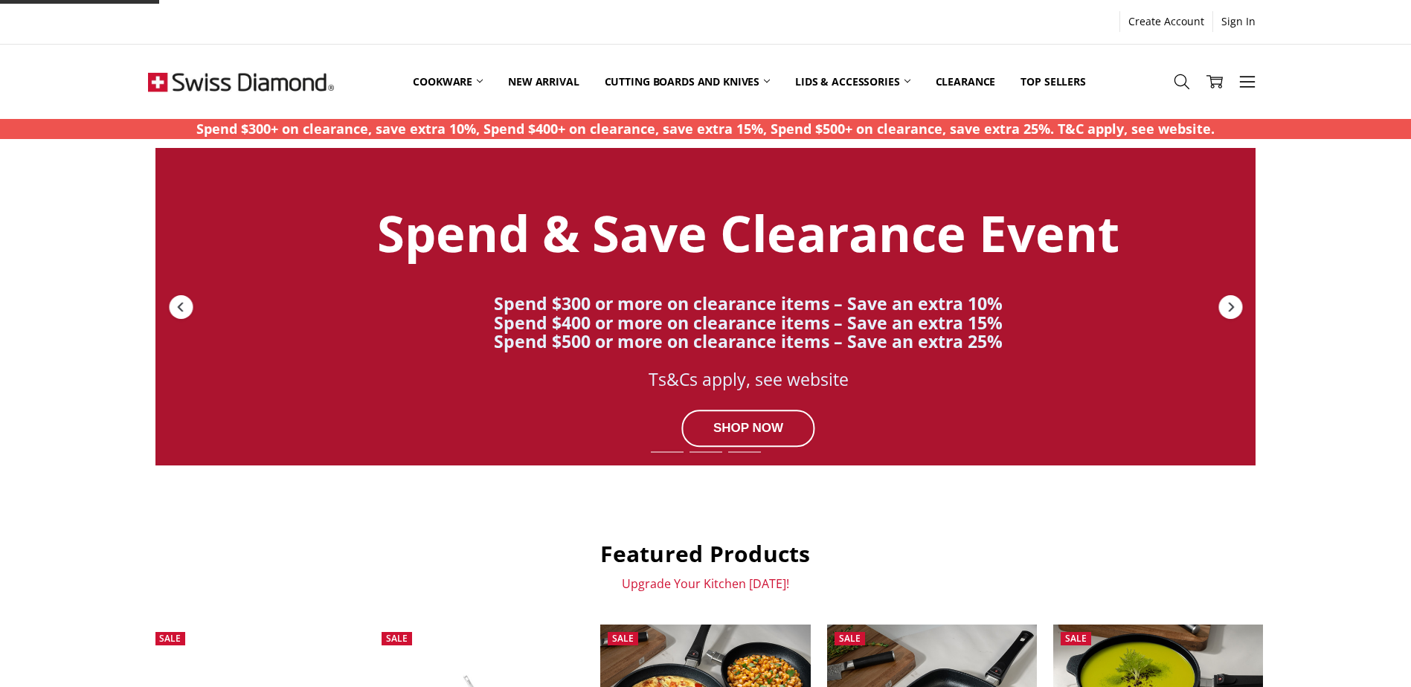 The width and height of the screenshot is (1411, 687). I want to click on a: Cutting boards and knives, so click(687, 81).